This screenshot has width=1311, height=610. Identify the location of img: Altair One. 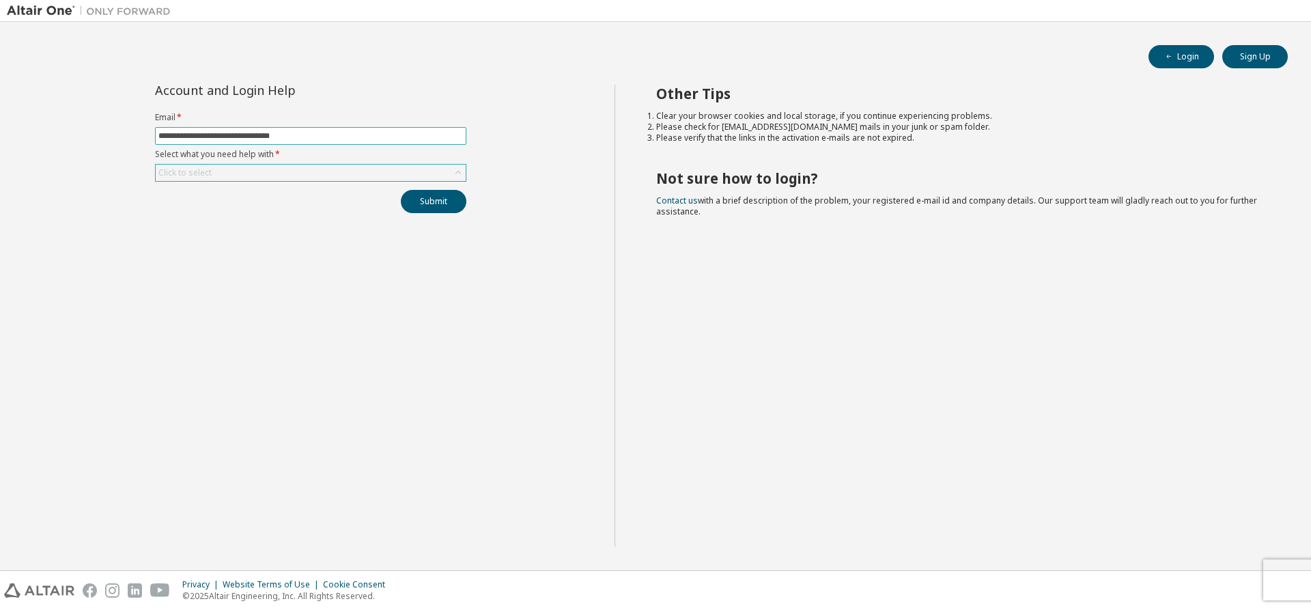
(92, 11).